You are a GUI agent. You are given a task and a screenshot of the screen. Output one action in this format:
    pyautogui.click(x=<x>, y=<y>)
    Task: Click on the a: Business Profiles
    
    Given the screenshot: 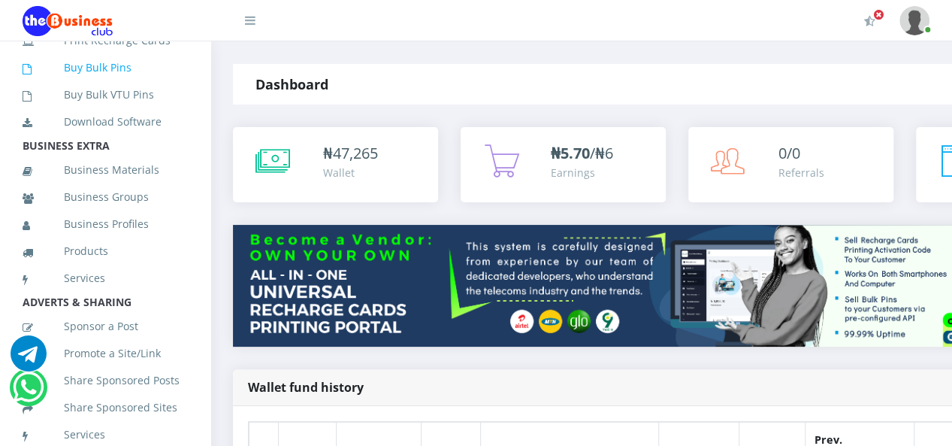 What is the action you would take?
    pyautogui.click(x=105, y=224)
    